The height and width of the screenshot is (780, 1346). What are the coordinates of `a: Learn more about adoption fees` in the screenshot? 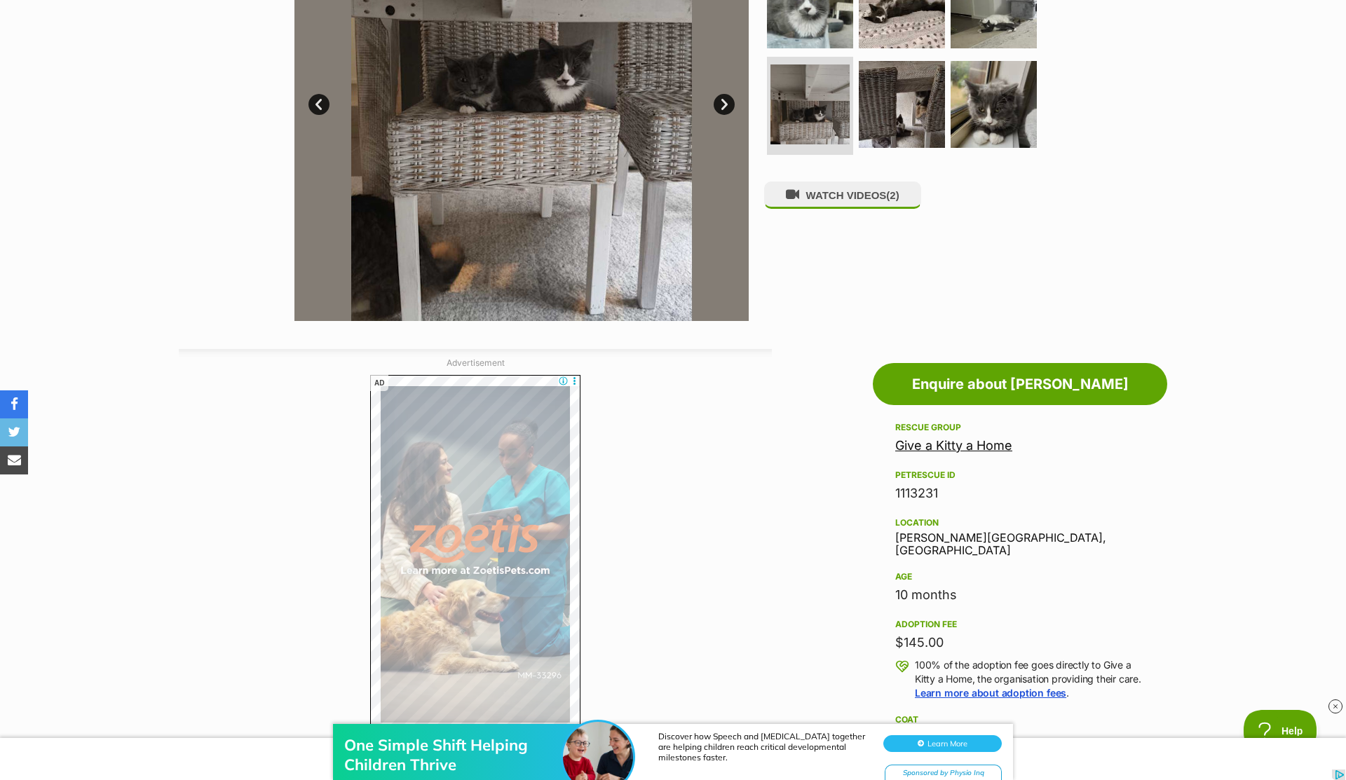 It's located at (990, 693).